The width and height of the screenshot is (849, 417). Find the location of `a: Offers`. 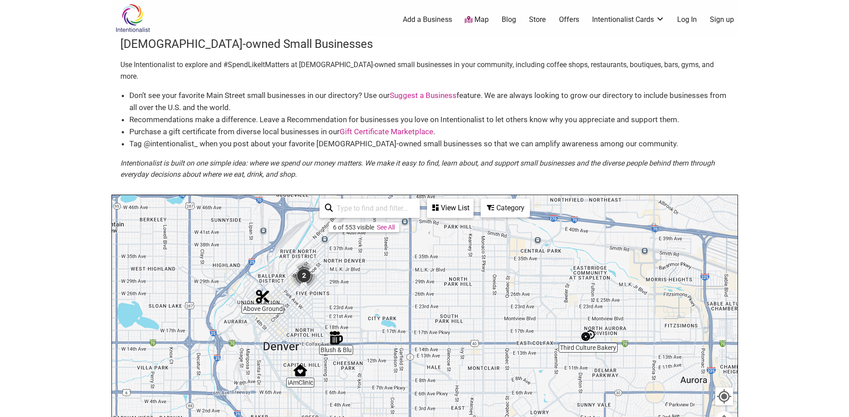

a: Offers is located at coordinates (569, 20).